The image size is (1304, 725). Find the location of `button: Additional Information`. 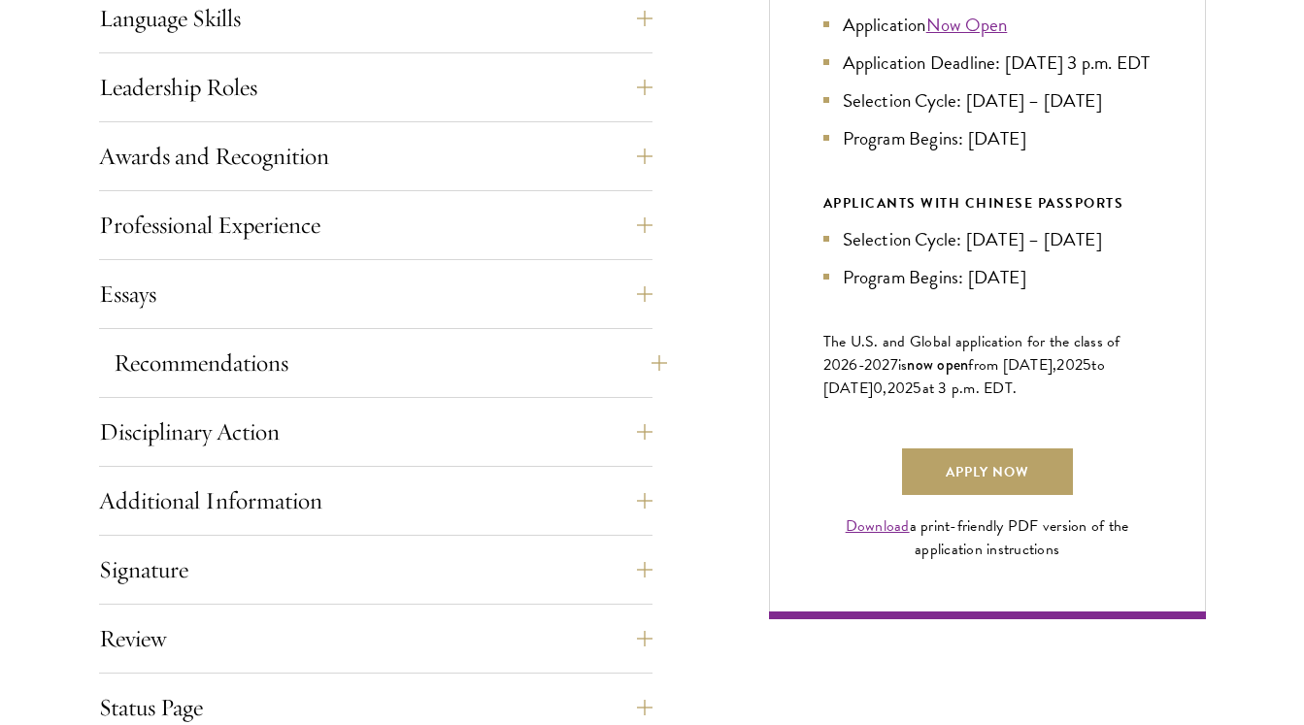

button: Additional Information is located at coordinates (376, 501).